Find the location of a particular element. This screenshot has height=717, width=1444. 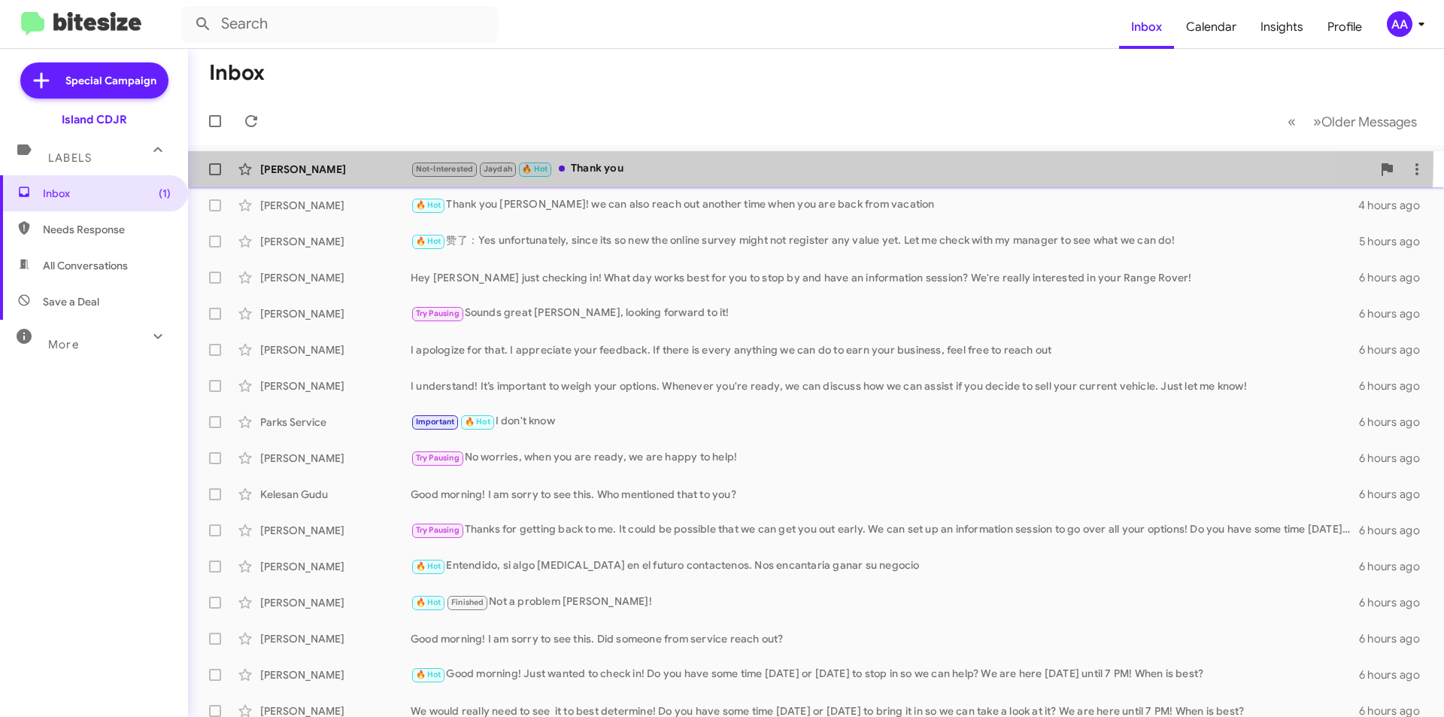

div: 5 hours ago is located at coordinates (1395, 241).